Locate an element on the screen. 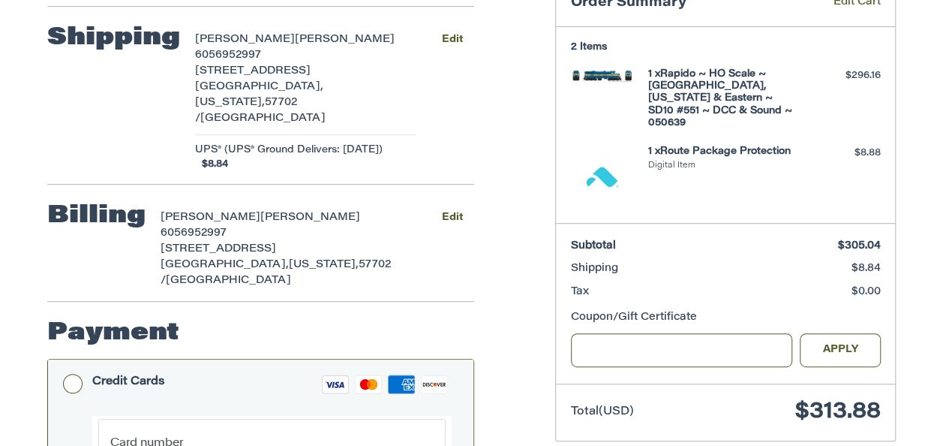 The image size is (943, 446). div: Credit Cards is located at coordinates (128, 381).